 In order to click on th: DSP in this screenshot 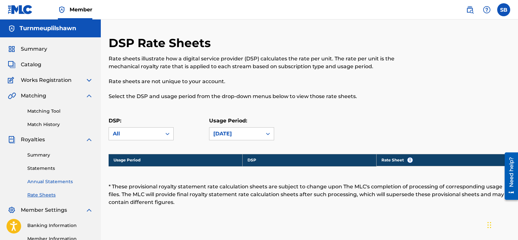, I will do `click(310, 160)`.